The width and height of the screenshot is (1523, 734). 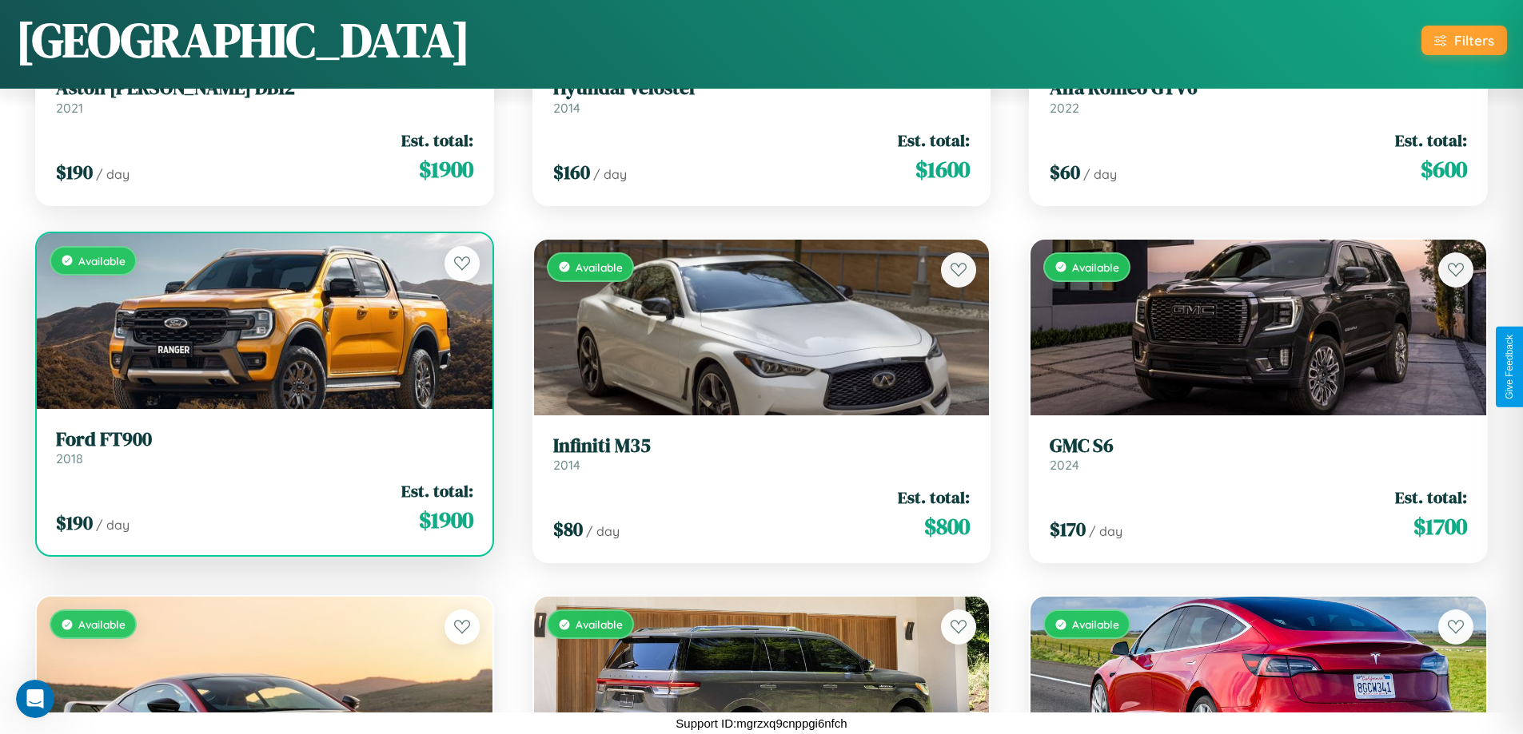 What do you see at coordinates (1443, 169) in the screenshot?
I see `span: $ 600` at bounding box center [1443, 169].